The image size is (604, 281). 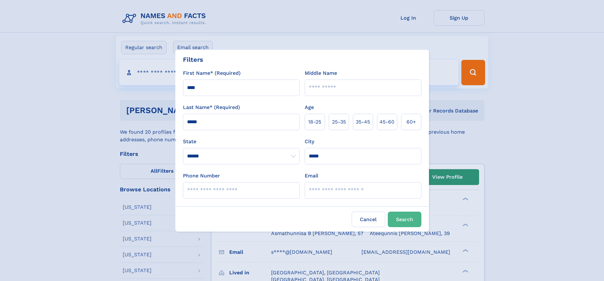 What do you see at coordinates (363, 122) in the screenshot?
I see `span: 35‑45` at bounding box center [363, 122].